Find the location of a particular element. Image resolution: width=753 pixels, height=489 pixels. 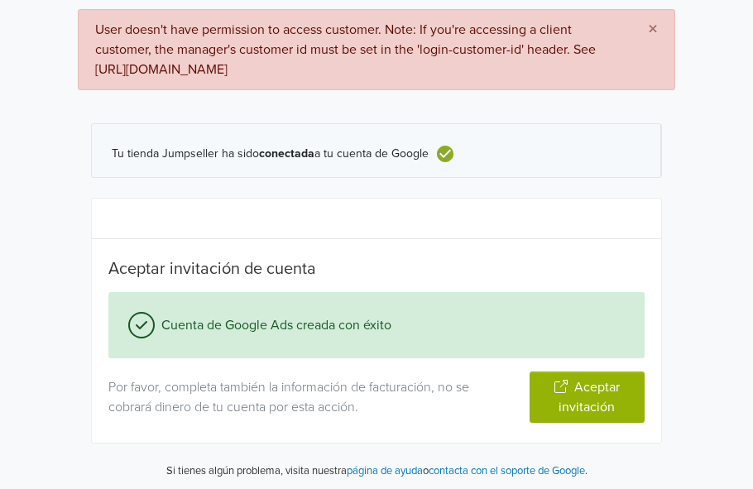

p: Por favor, completa también la información de facturación, no se cobrará dinero de tu cuenta por ... is located at coordinates (306, 397).